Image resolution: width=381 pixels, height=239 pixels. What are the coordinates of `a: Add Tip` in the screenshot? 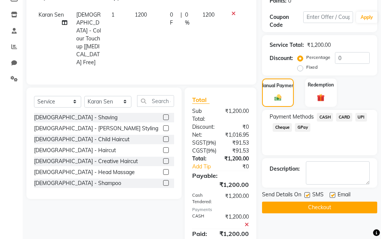 It's located at (206, 166).